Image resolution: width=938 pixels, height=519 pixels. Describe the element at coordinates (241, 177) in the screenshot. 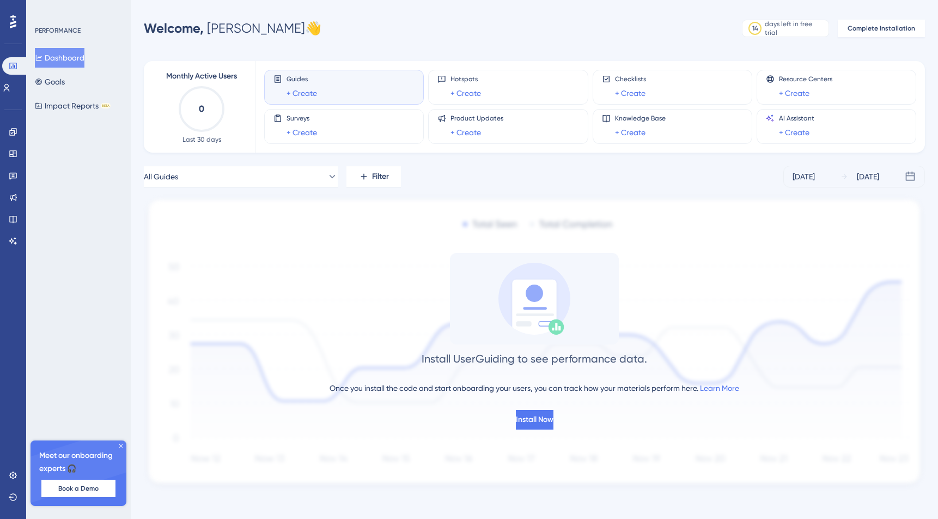

I see `button: All Guides` at that location.